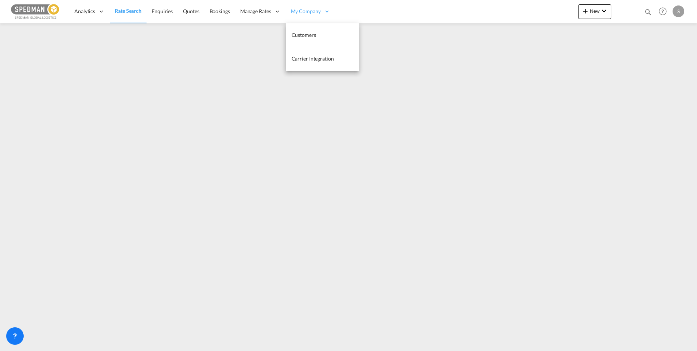 Image resolution: width=697 pixels, height=351 pixels. Describe the element at coordinates (322, 35) in the screenshot. I see `a: Customers` at that location.